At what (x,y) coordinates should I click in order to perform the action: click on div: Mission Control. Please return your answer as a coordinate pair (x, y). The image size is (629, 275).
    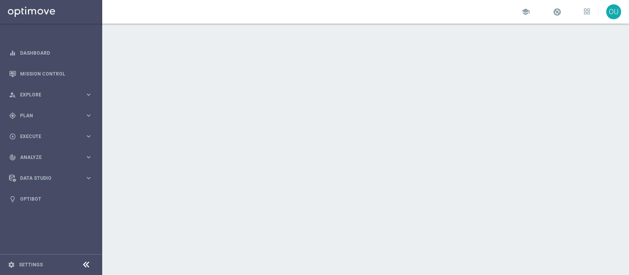
    Looking at the image, I should click on (51, 74).